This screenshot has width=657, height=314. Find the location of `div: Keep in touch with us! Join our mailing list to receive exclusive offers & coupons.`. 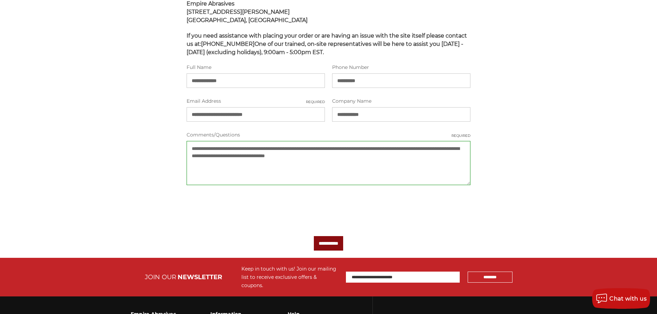

div: Keep in touch with us! Join our mailing list to receive exclusive offers & coupons. is located at coordinates (290, 277).